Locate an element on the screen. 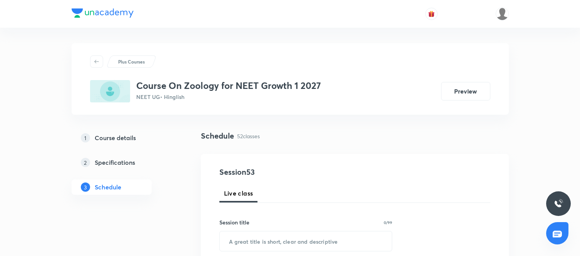  p: 2 is located at coordinates (85, 162).